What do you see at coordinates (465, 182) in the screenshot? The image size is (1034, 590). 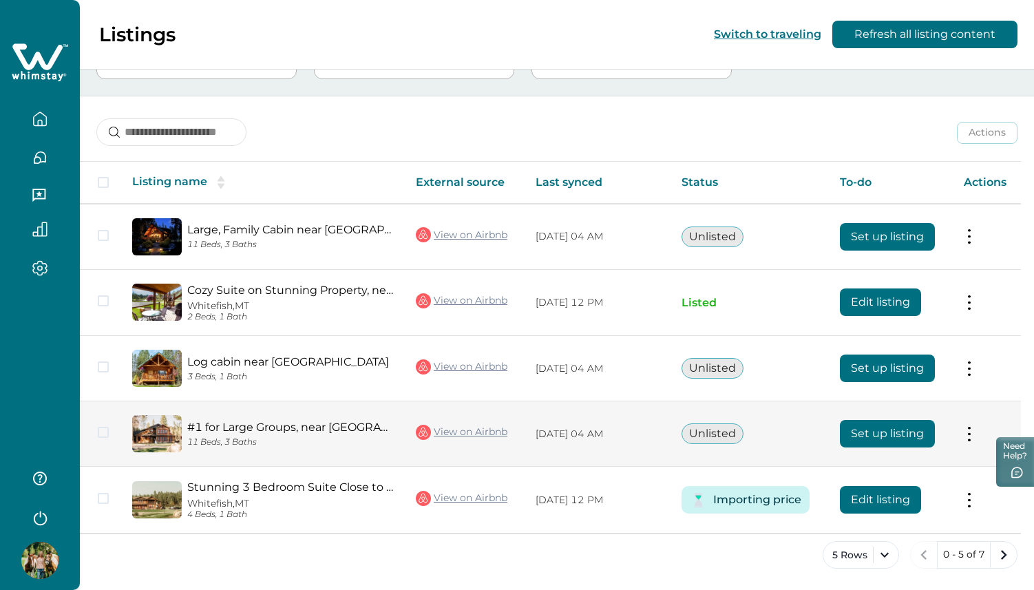 I see `th: External source` at bounding box center [465, 182].